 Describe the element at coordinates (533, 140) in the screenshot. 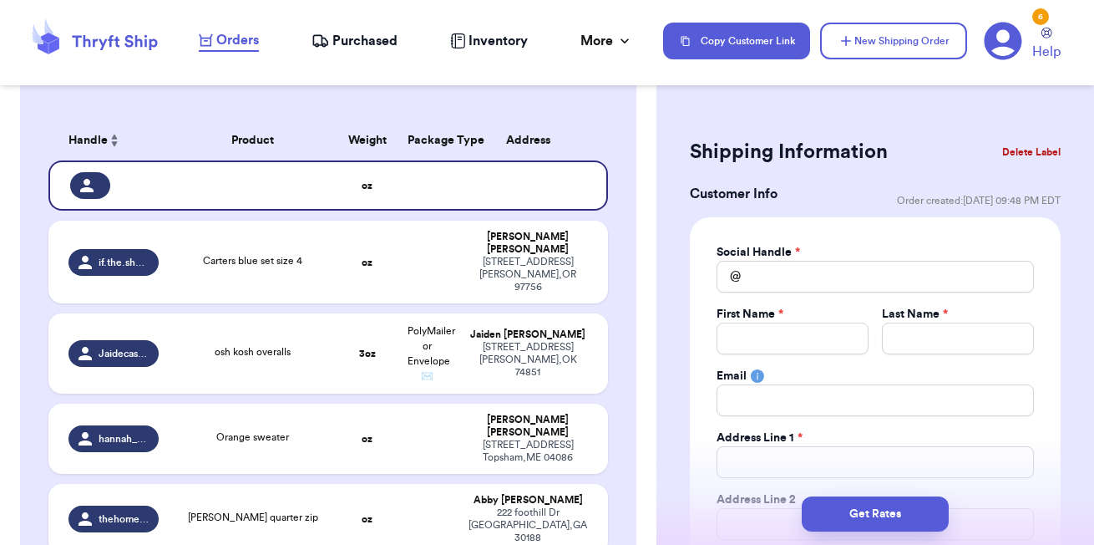

I see `th: Address` at that location.